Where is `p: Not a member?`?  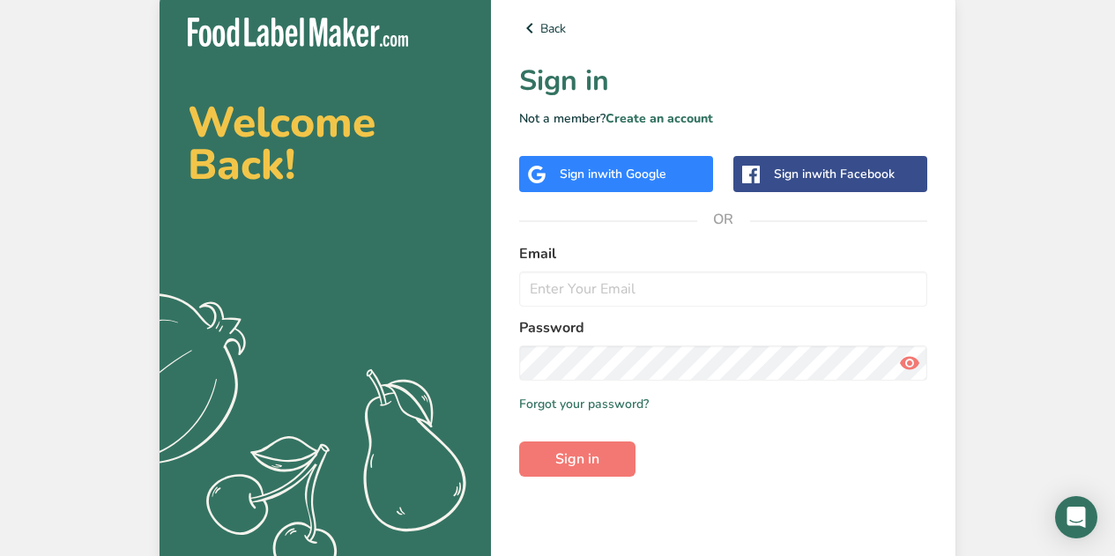 p: Not a member? is located at coordinates (723, 118).